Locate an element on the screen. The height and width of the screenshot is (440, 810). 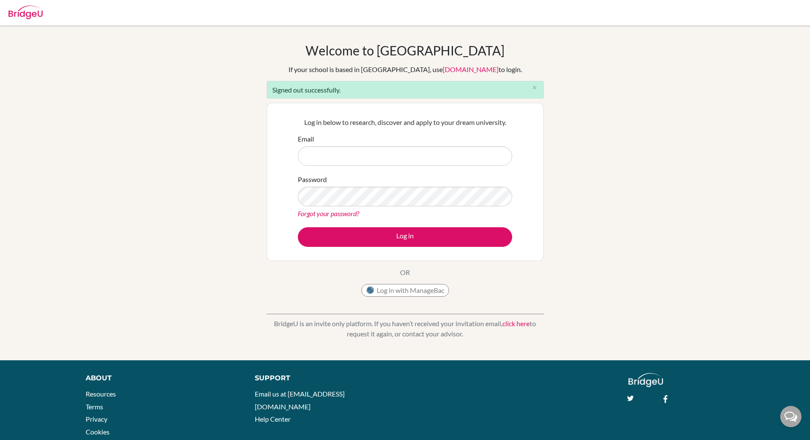
p: BridgeU is an invite only platform. If you haven’t received your invitation email, to request it ... is located at coordinates (405, 329).